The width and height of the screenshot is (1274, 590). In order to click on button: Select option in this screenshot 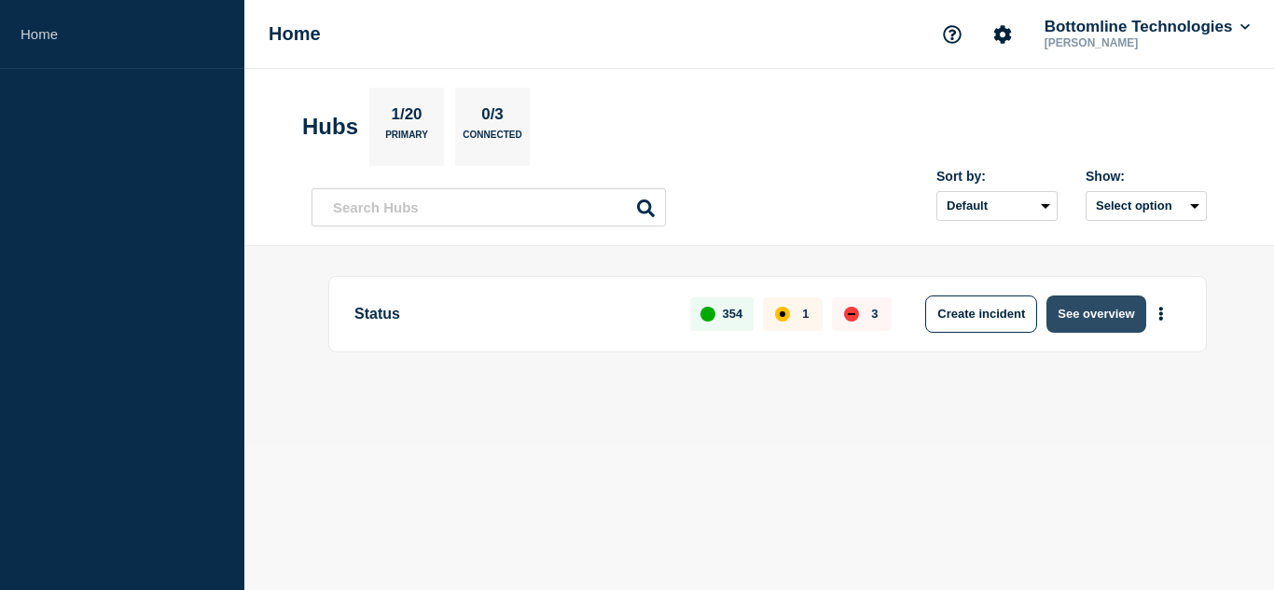, I will do `click(1146, 206)`.